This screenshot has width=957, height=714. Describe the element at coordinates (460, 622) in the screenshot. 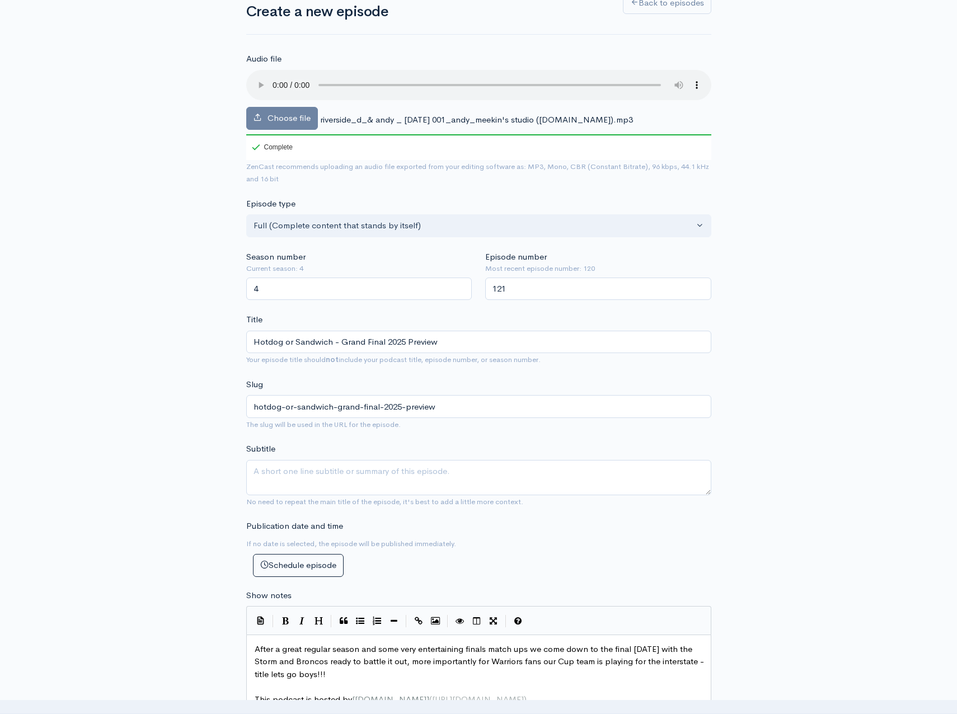

I see `button: Toggle Preview` at that location.